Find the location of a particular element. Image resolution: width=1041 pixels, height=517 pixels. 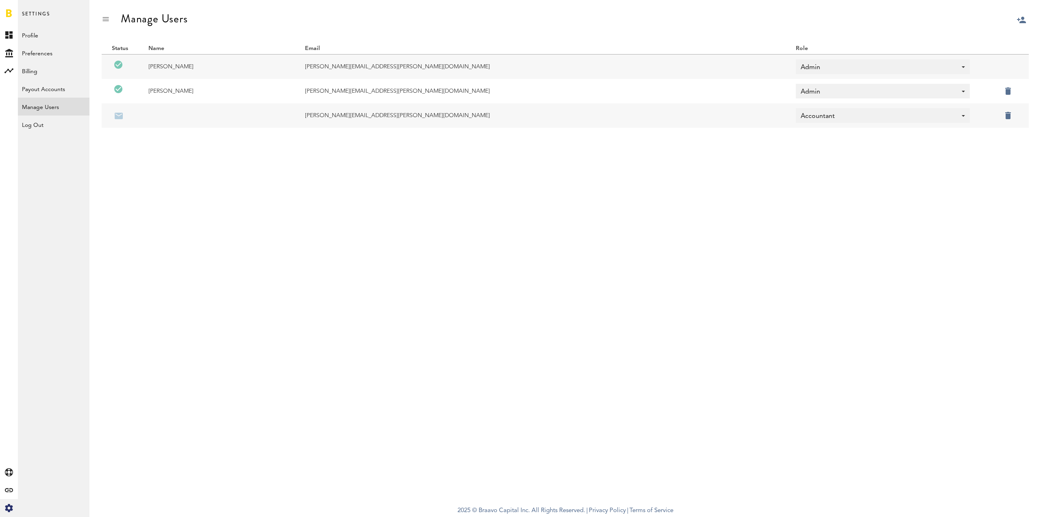

a: Billing is located at coordinates (54, 71).